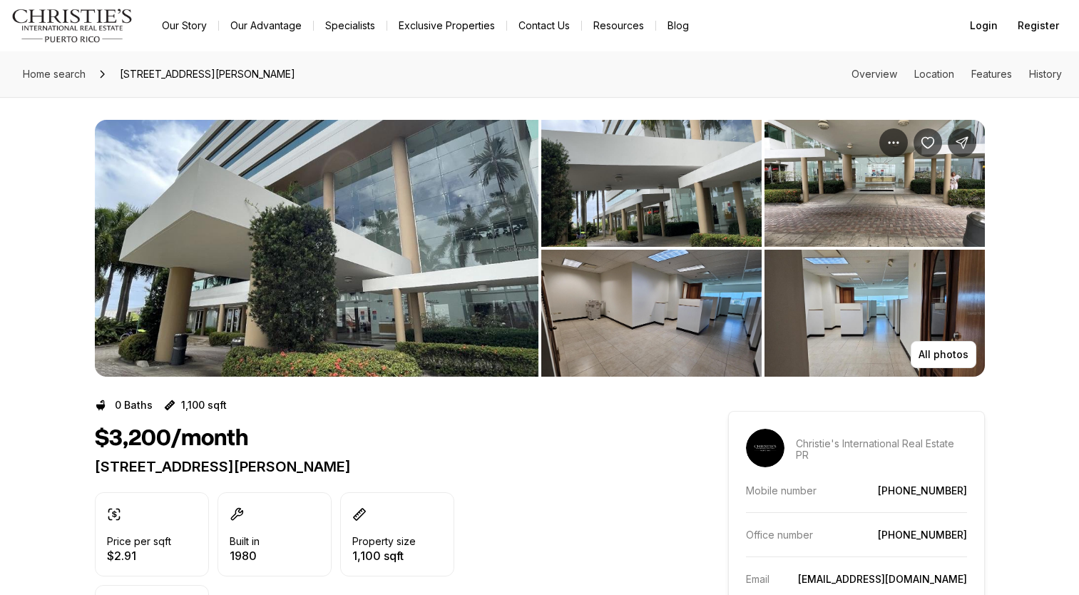 The image size is (1079, 595). I want to click on p: Office number, so click(780, 534).